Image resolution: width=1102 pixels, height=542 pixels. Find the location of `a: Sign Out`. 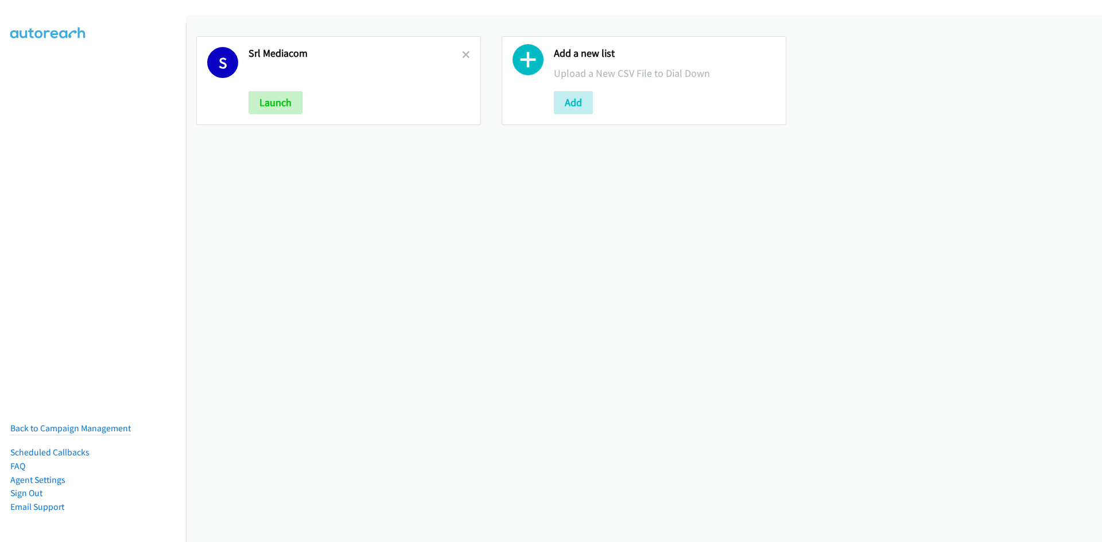

a: Sign Out is located at coordinates (26, 493).